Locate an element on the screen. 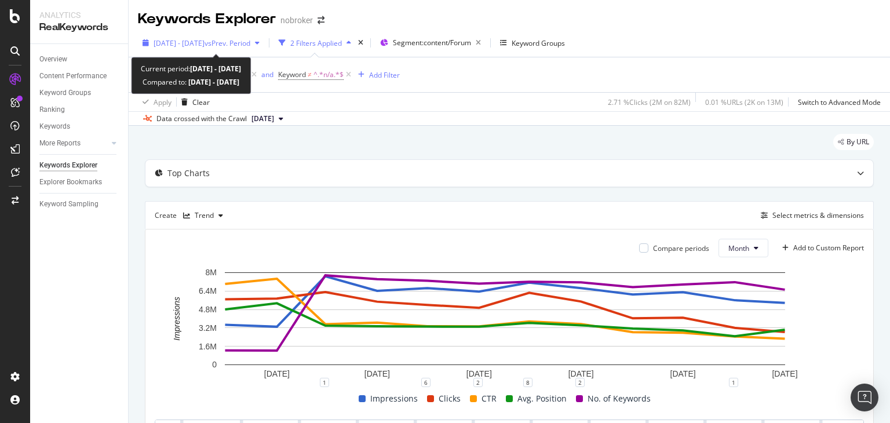  span: Month is located at coordinates (739, 248).